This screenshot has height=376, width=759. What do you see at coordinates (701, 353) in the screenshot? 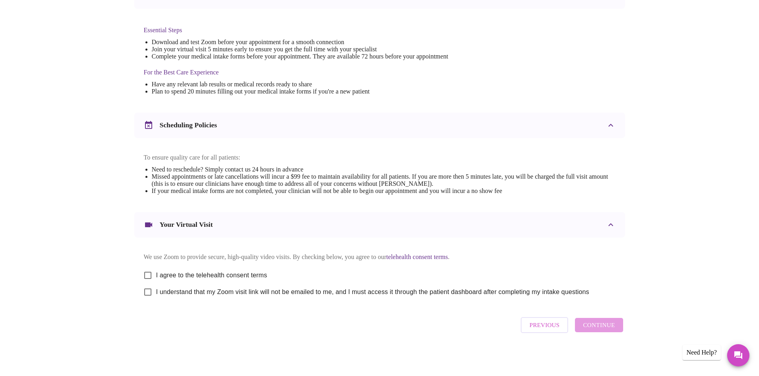
I see `div: Need Help?` at bounding box center [701, 353].